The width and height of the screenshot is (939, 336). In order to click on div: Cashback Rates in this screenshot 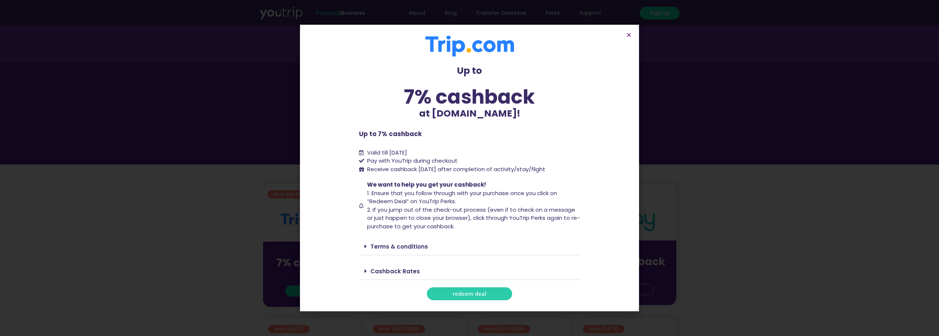, I will do `click(470, 271)`.